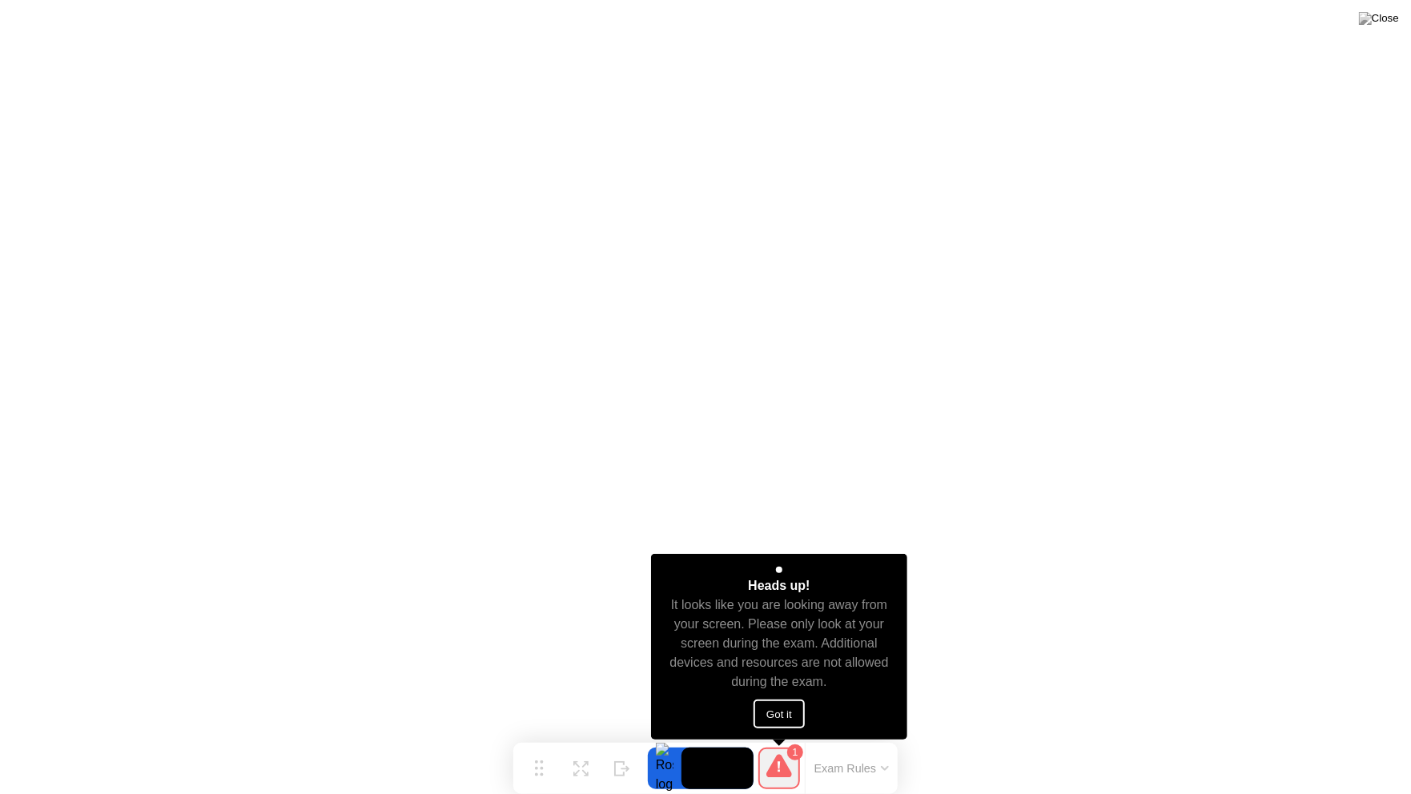 The image size is (1411, 794). Describe the element at coordinates (779, 714) in the screenshot. I see `button: Got it` at that location.